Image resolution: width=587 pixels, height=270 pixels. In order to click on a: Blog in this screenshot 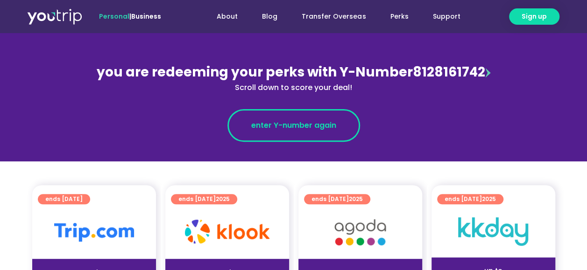, I will do `click(269, 16)`.